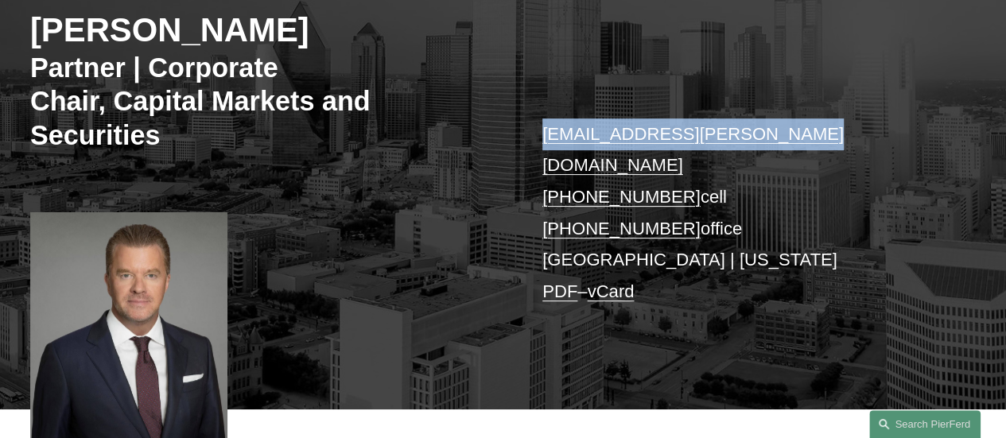  Describe the element at coordinates (610, 291) in the screenshot. I see `a: vCard` at that location.